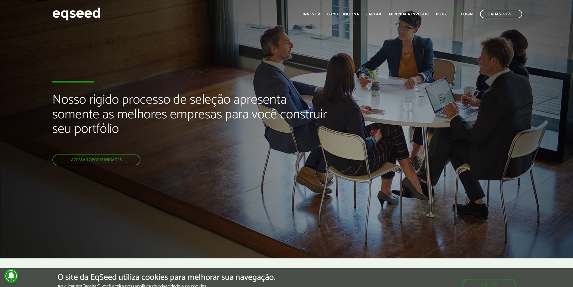 This screenshot has height=287, width=573. What do you see at coordinates (441, 14) in the screenshot?
I see `a: Blog` at bounding box center [441, 14].